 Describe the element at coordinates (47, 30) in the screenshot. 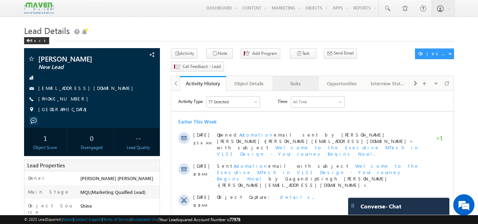

I see `span: Lead Details` at that location.